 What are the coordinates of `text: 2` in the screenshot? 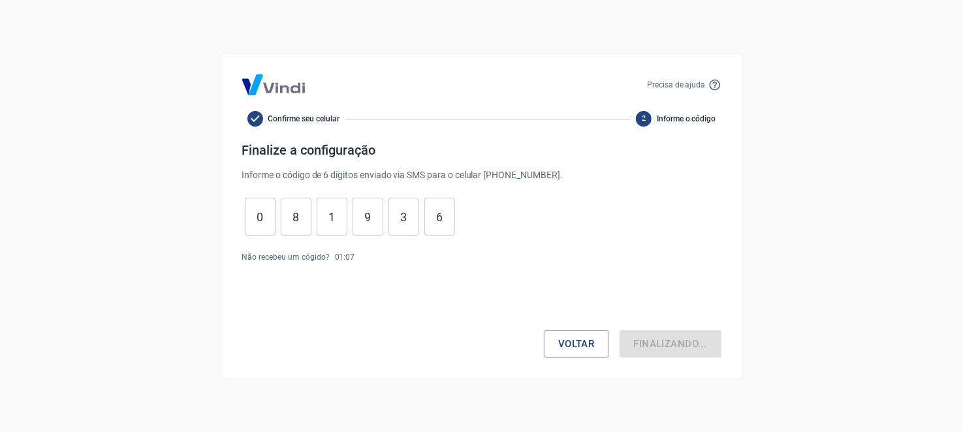 It's located at (643, 119).